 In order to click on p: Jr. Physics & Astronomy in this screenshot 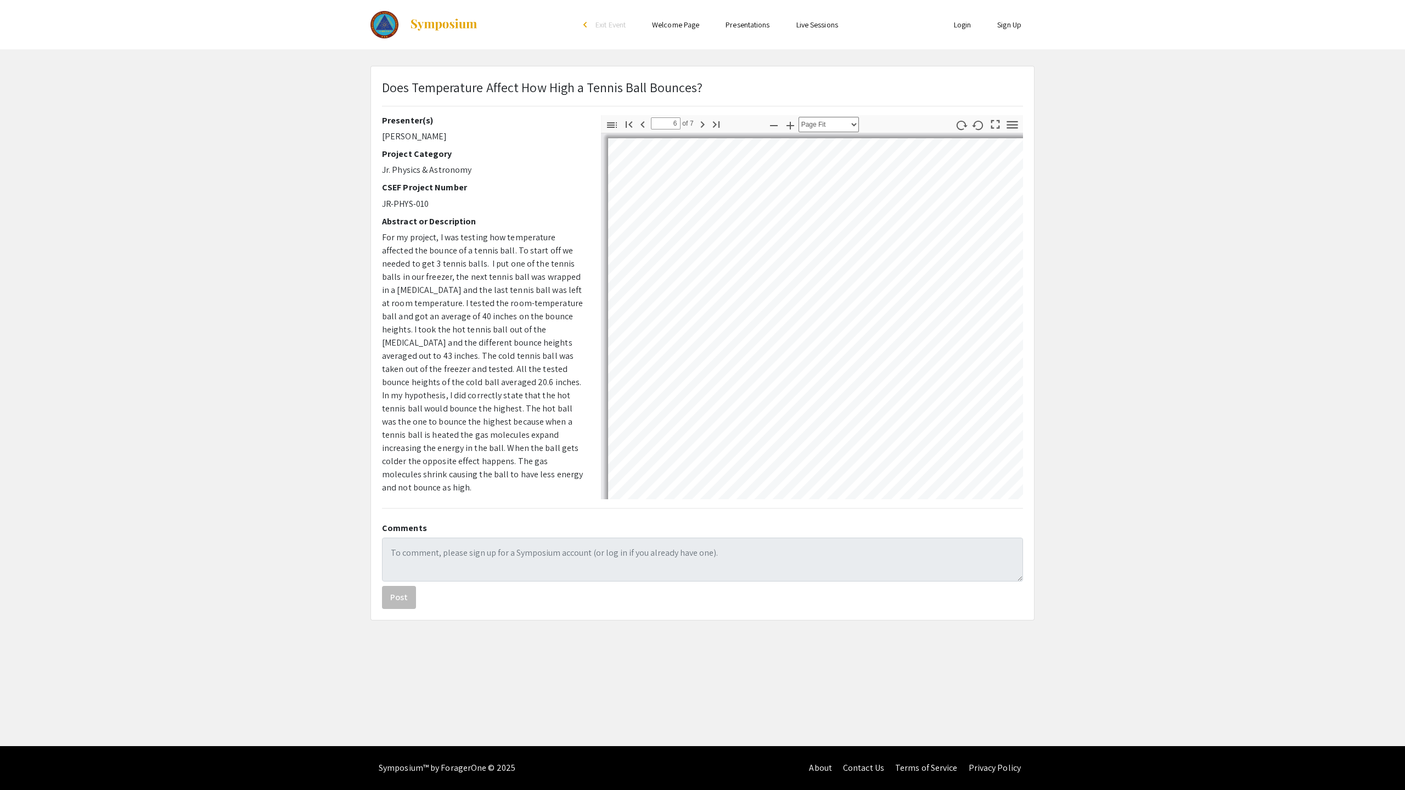, I will do `click(483, 170)`.